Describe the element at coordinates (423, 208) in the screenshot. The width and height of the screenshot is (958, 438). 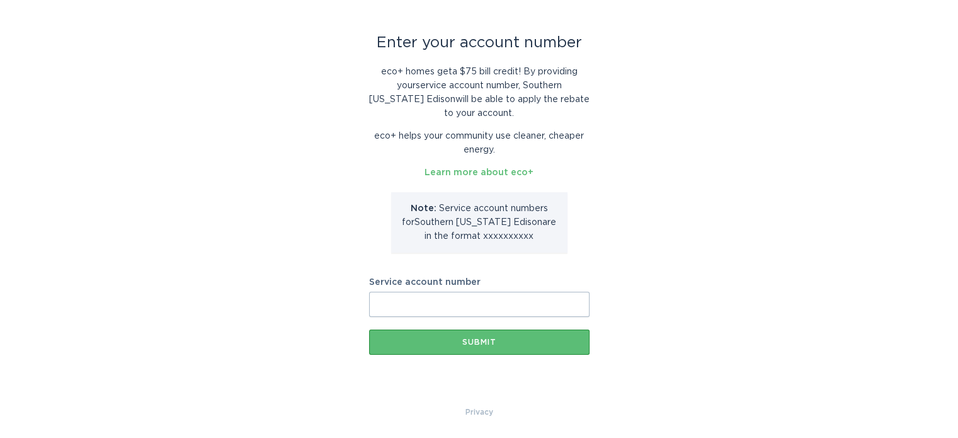
I see `strong: Note:` at that location.